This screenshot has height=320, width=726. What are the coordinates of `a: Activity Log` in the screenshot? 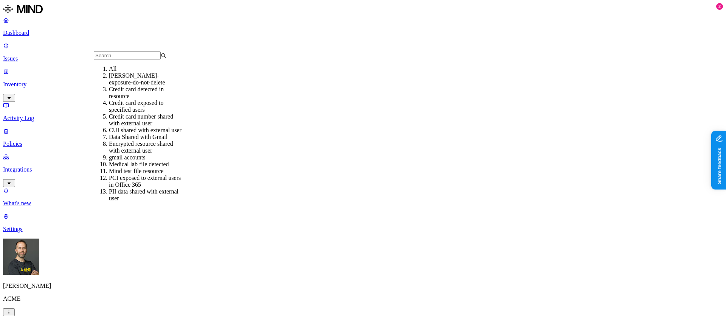 It's located at (363, 112).